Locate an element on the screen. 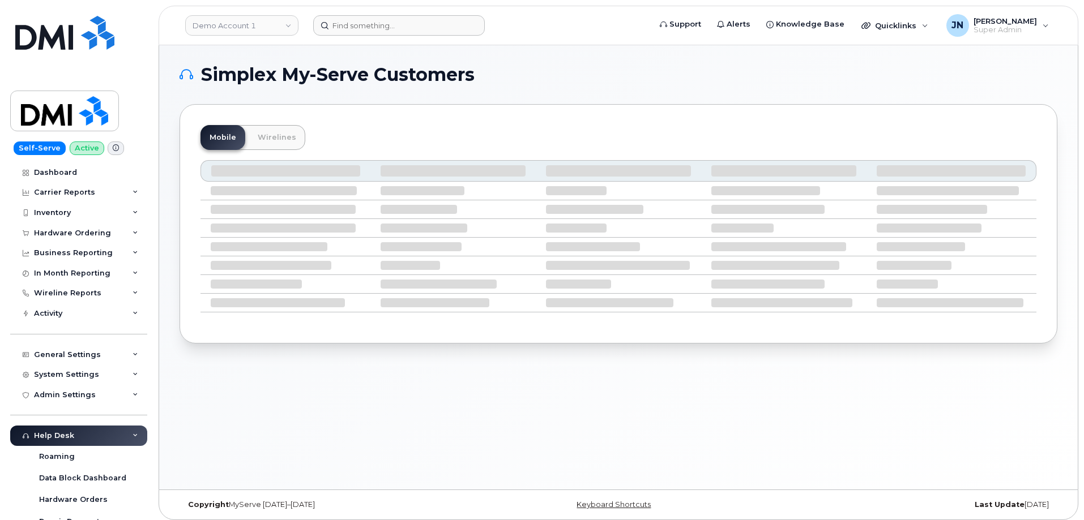 The image size is (1084, 520). a: Keyboard Shortcuts is located at coordinates (613, 505).